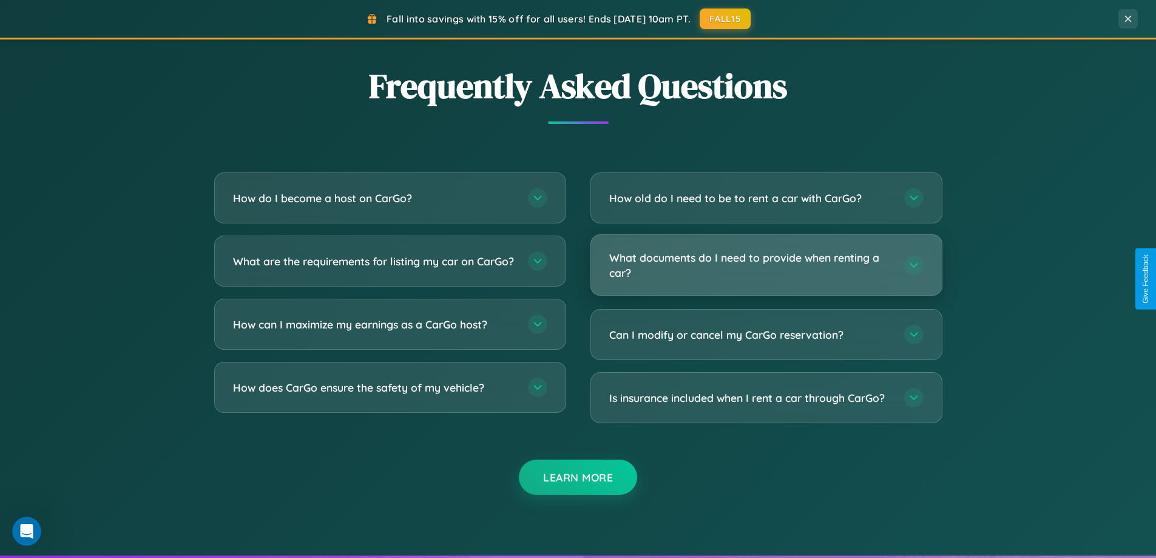  I want to click on h3: How can I maximize my earnings as a CarGo host?, so click(374, 324).